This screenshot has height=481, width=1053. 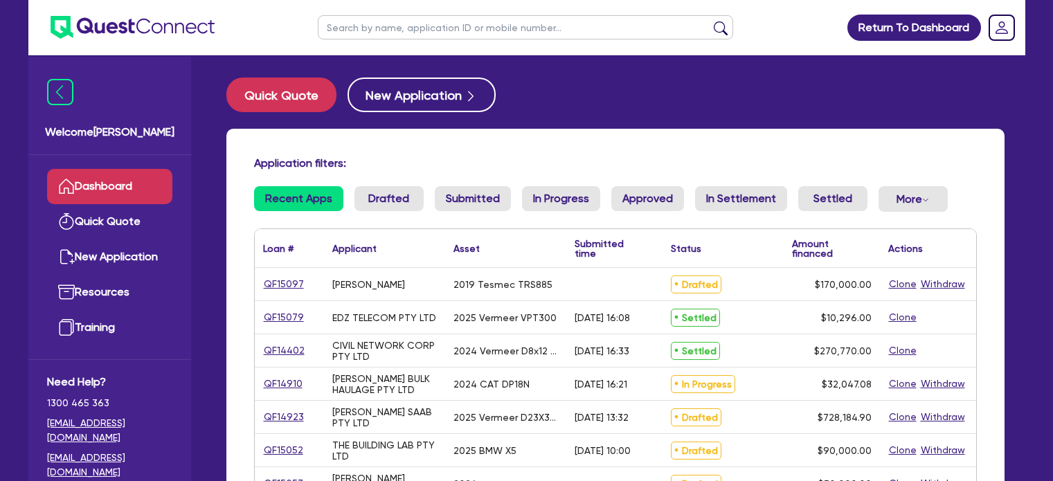 What do you see at coordinates (561, 199) in the screenshot?
I see `a: In Progress` at bounding box center [561, 199].